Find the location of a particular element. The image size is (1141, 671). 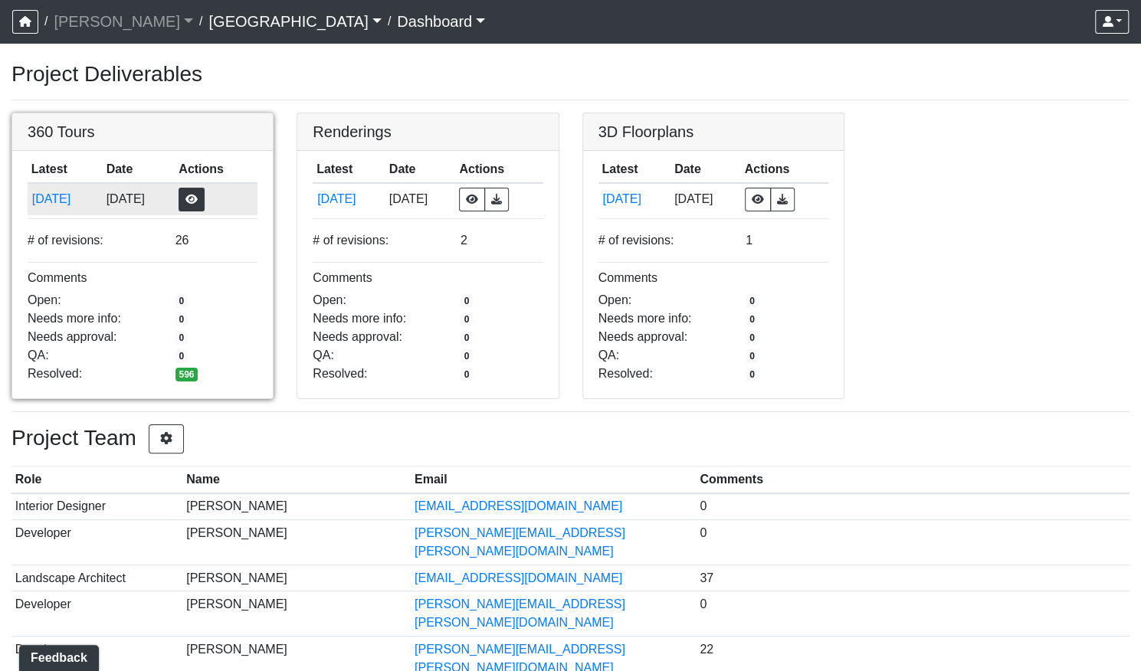

th: Name is located at coordinates (297, 480).